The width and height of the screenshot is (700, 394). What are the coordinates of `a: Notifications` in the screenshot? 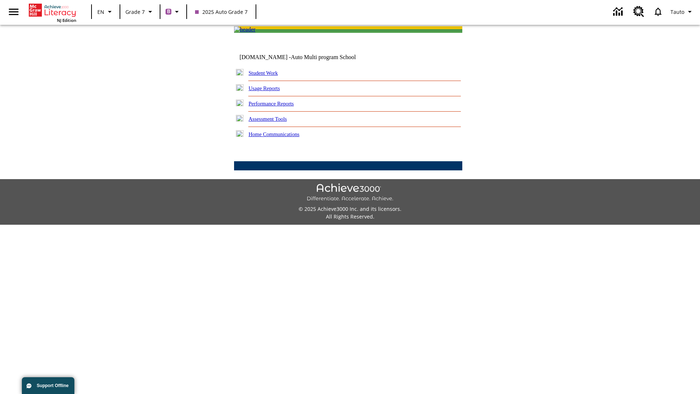 It's located at (658, 12).